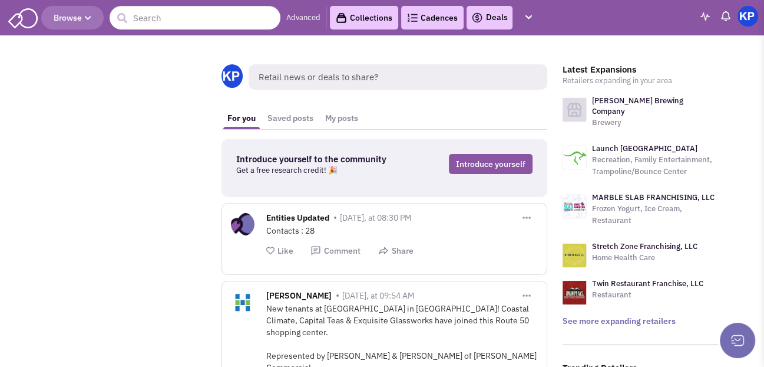 Image resolution: width=764 pixels, height=367 pixels. I want to click on a: See more expanding retailers, so click(619, 321).